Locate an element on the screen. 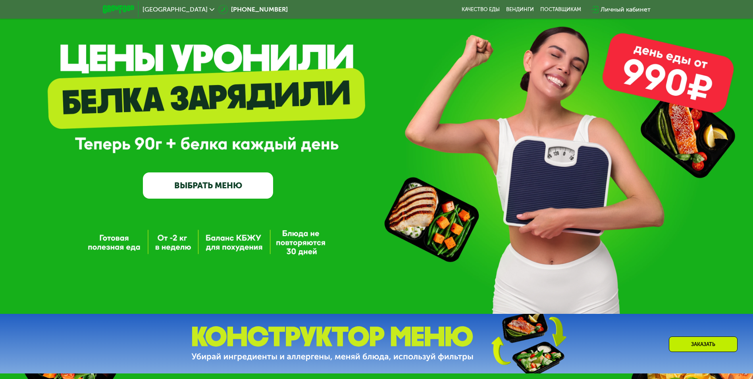 The width and height of the screenshot is (753, 379). a: ВЫБРАТЬ МЕНЮ is located at coordinates (208, 185).